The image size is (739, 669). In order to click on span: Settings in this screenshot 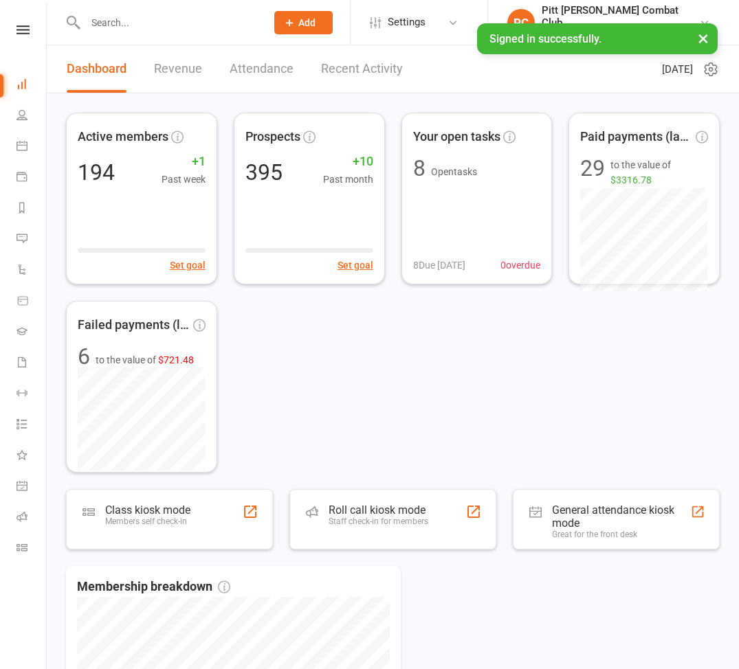, I will do `click(406, 22)`.